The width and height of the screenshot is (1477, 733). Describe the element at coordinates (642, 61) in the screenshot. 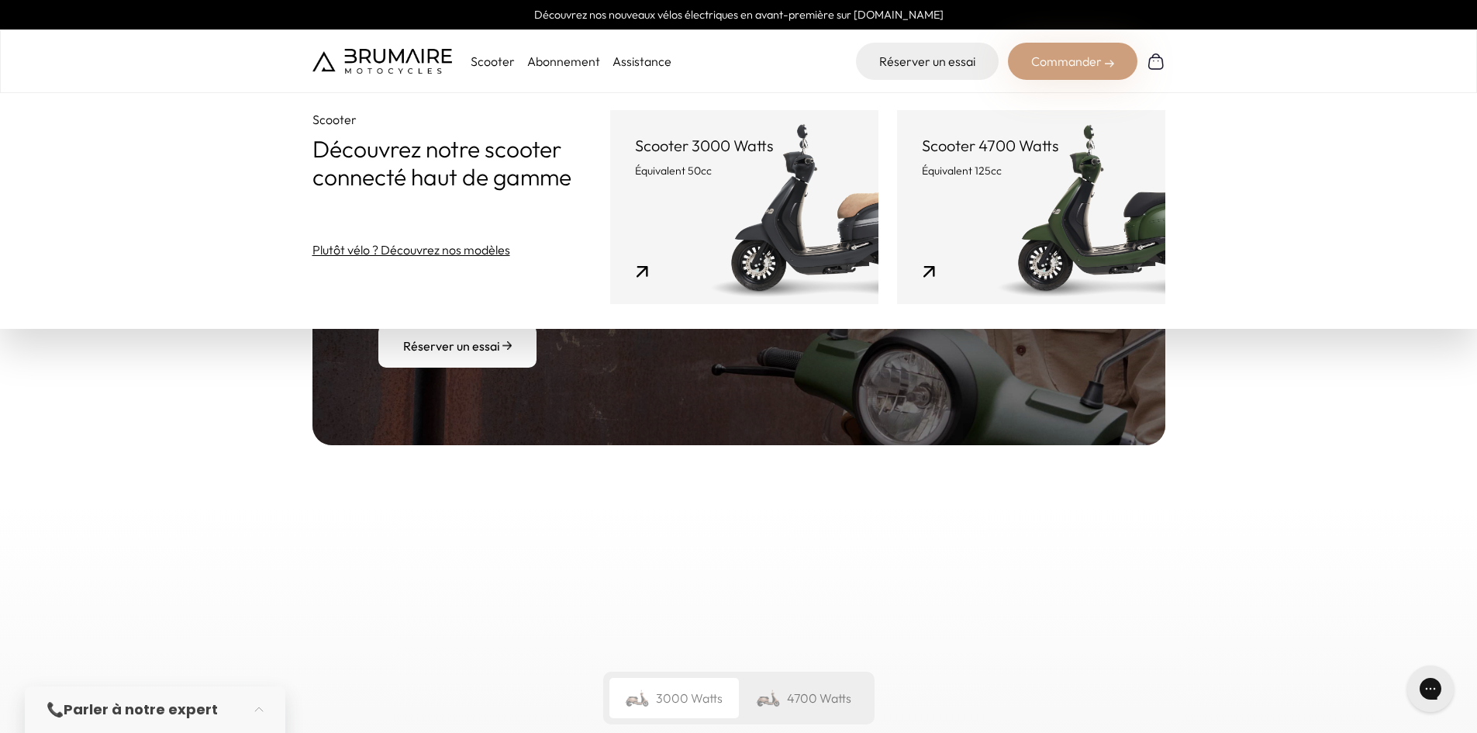

I see `a: Assistance` at that location.